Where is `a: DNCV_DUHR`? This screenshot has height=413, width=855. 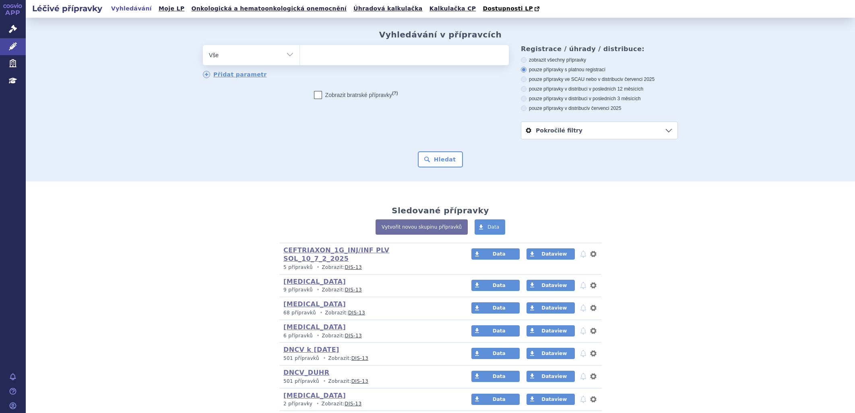
a: DNCV_DUHR is located at coordinates (306, 372).